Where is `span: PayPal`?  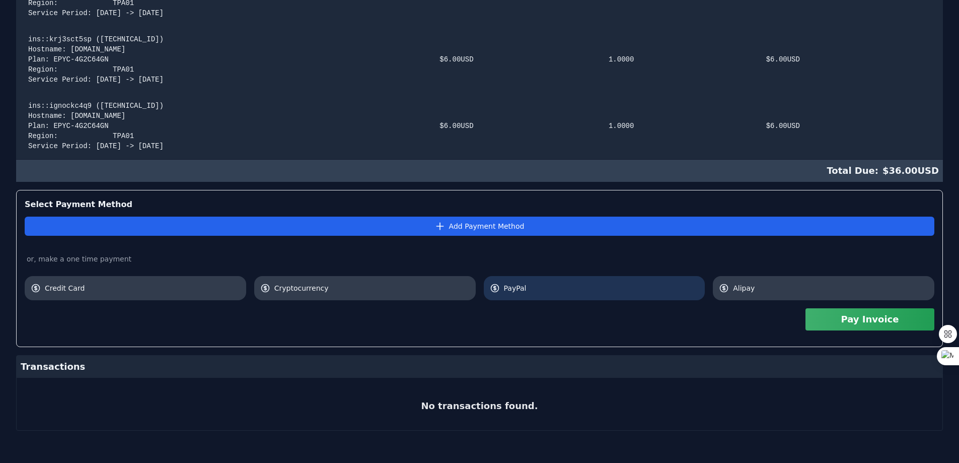
span: PayPal is located at coordinates (601, 288).